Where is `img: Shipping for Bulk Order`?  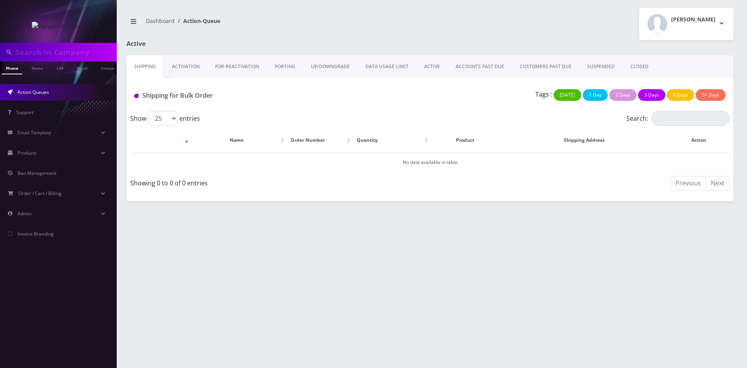
img: Shipping for Bulk Order is located at coordinates (136, 96).